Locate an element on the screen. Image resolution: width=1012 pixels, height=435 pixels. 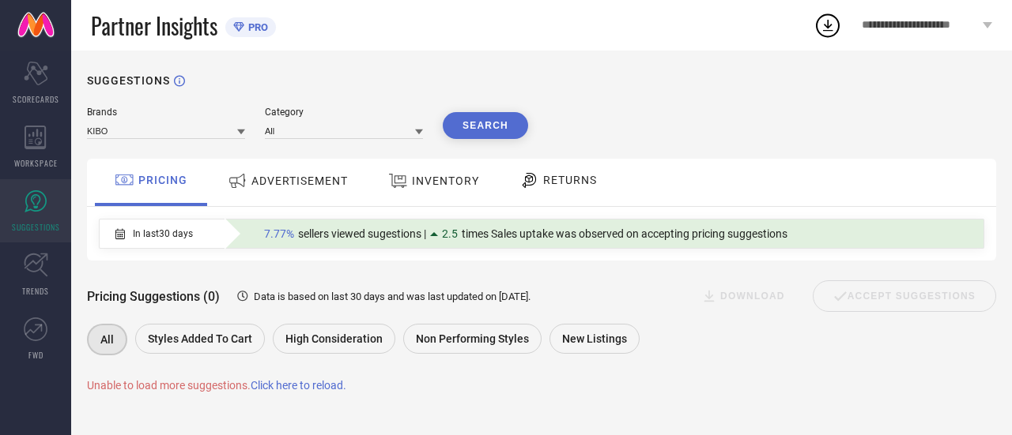
span: New Listings is located at coordinates (594, 339).